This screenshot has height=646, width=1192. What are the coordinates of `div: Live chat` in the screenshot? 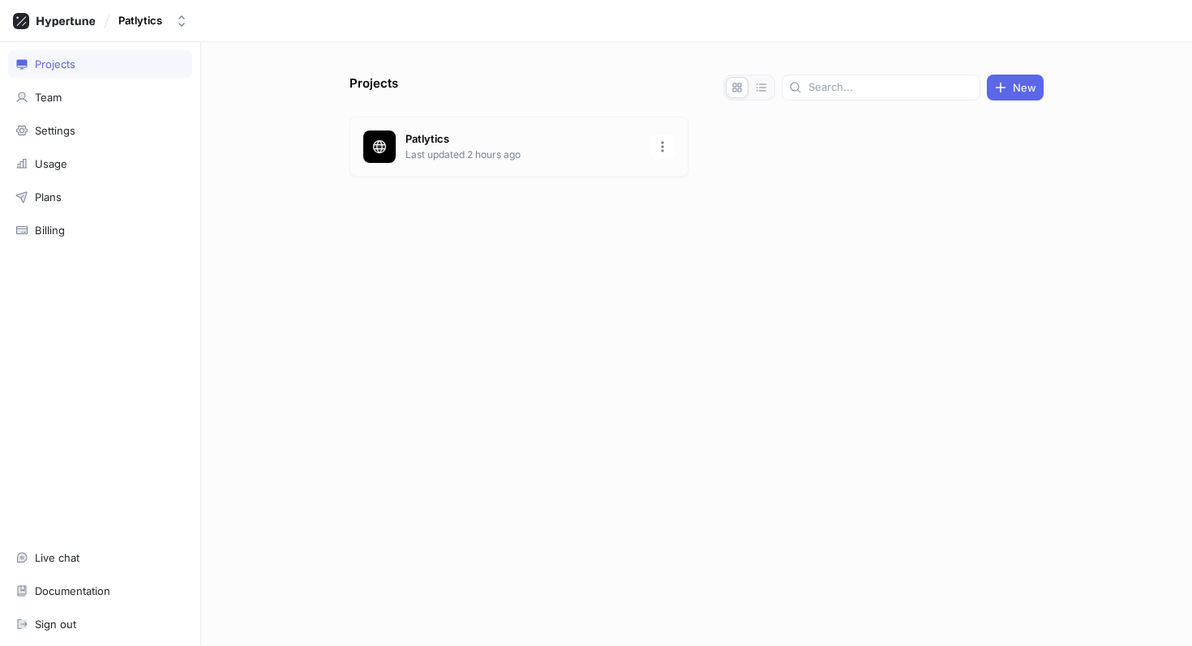 It's located at (57, 558).